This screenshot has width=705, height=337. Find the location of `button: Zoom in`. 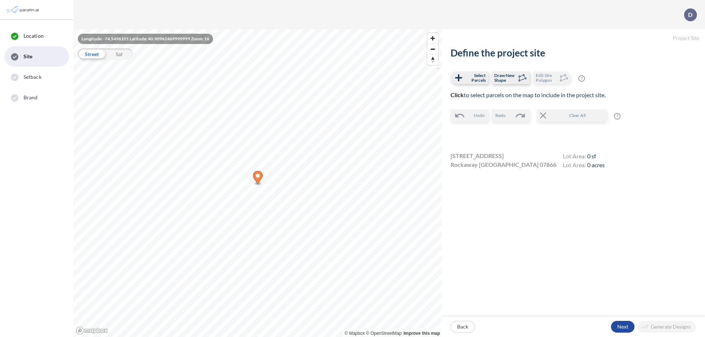

button: Zoom in is located at coordinates (432, 38).